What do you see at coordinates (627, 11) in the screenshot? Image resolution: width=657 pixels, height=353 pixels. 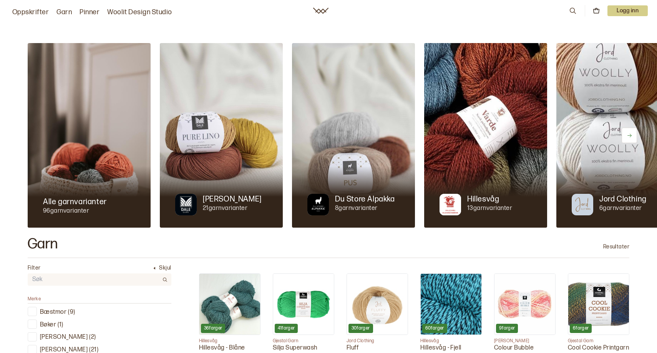 I see `p: Logg inn` at bounding box center [627, 11].